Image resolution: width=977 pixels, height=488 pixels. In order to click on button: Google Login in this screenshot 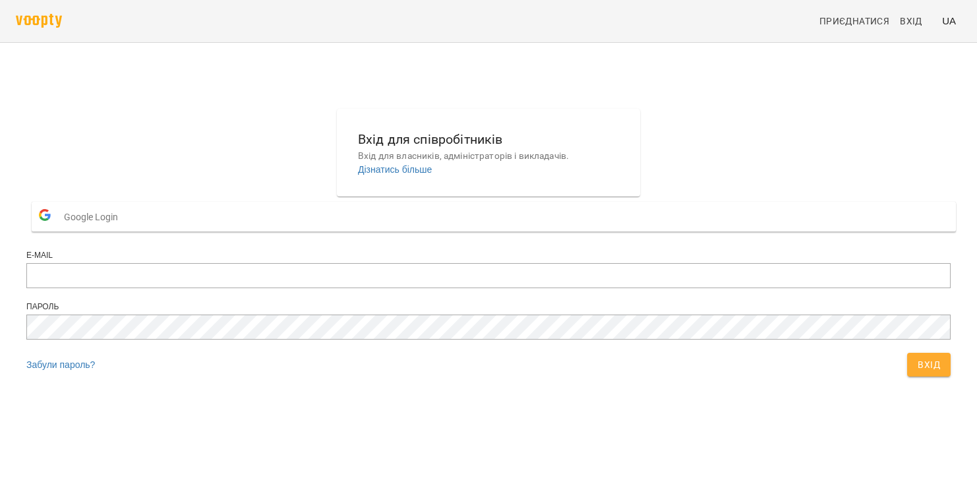, I will do `click(494, 216)`.